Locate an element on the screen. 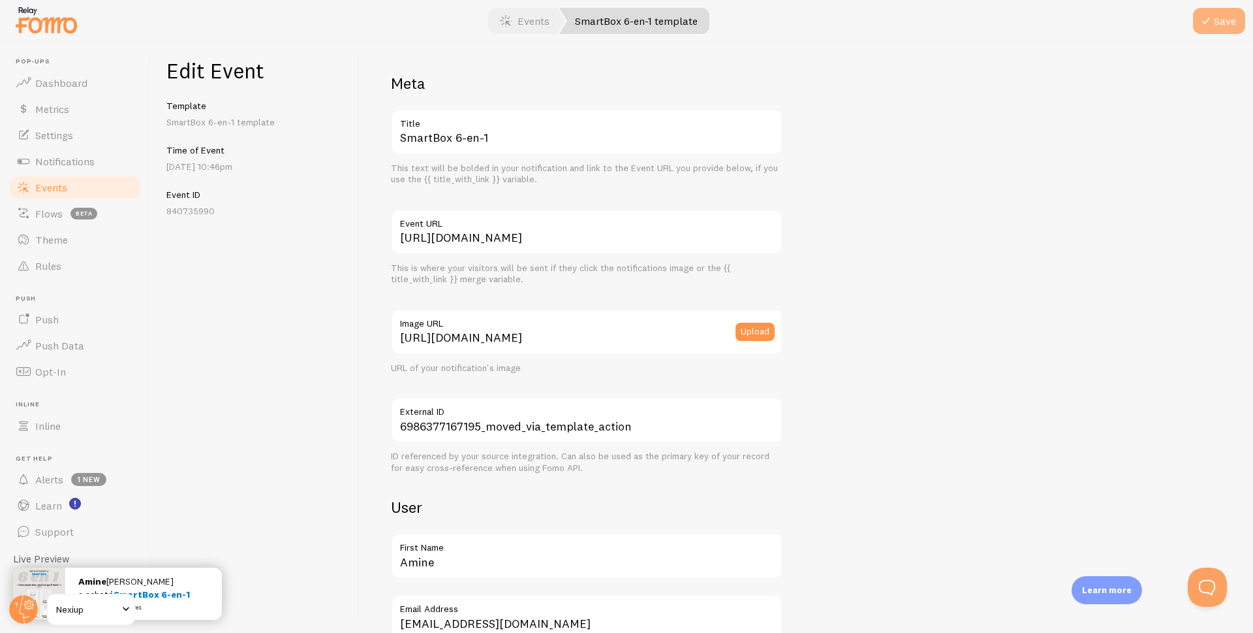 Image resolution: width=1253 pixels, height=633 pixels. span: 1 new is located at coordinates (89, 479).